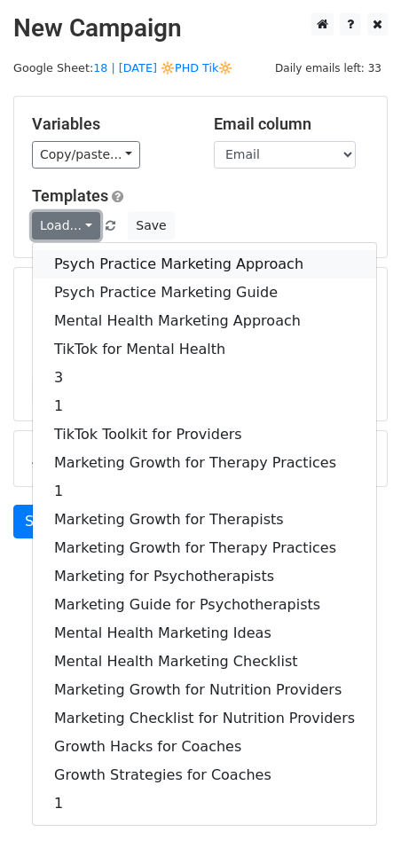 The width and height of the screenshot is (401, 848). Describe the element at coordinates (204, 520) in the screenshot. I see `a: Marketing Growth for Therapists` at that location.